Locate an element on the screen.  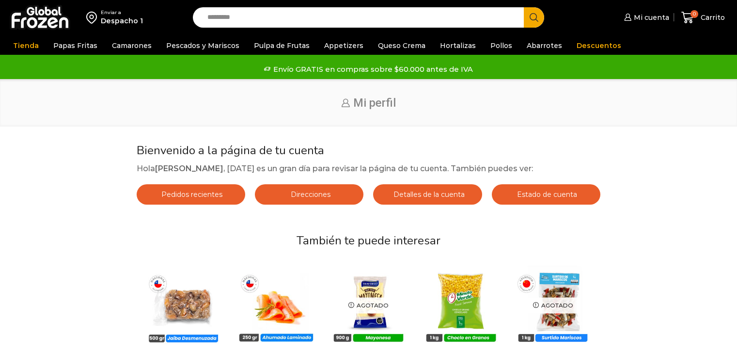
span: Mi perfil is located at coordinates (375, 103).